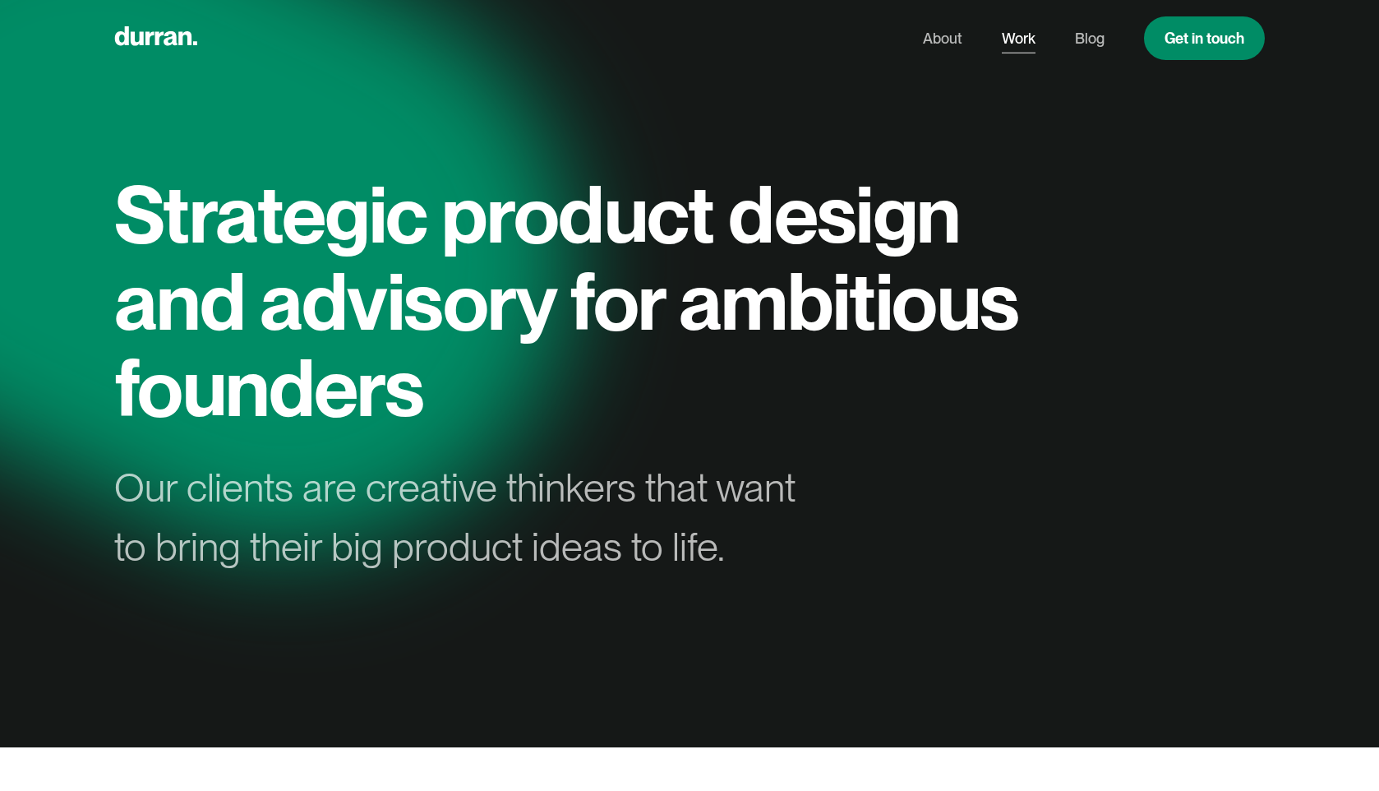  I want to click on a: Blog, so click(1090, 39).